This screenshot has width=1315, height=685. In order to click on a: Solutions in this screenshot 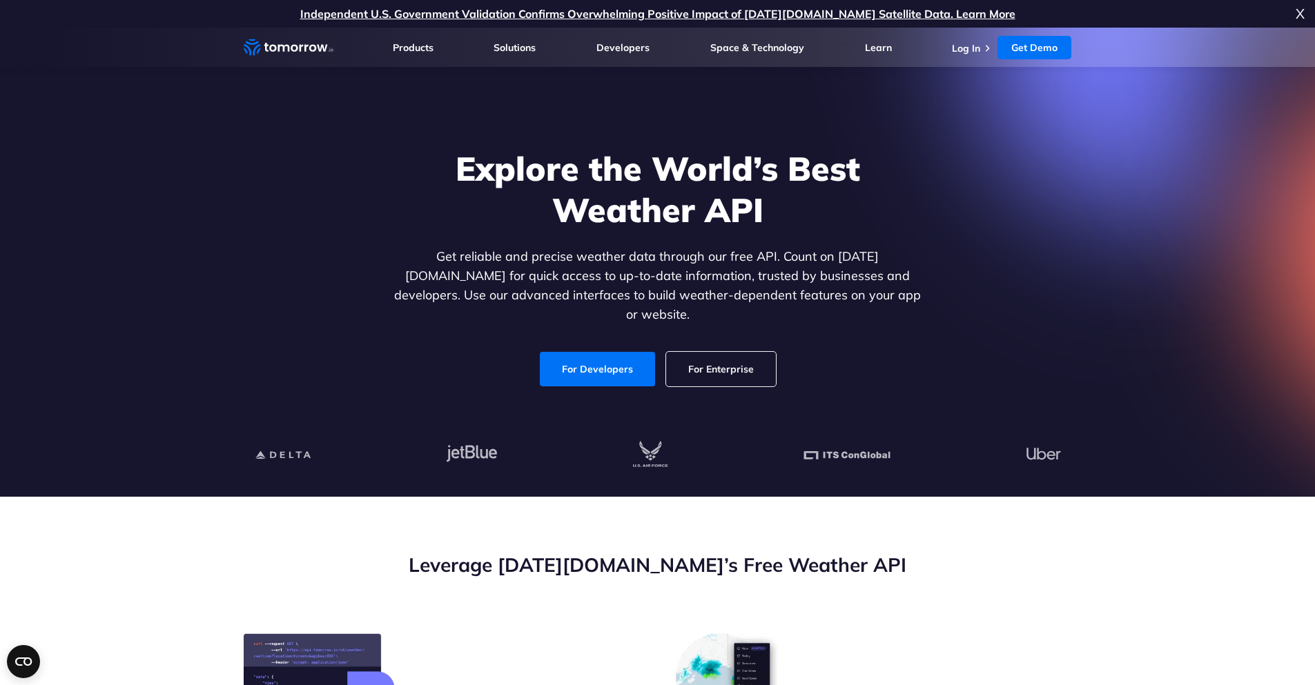, I will do `click(514, 48)`.